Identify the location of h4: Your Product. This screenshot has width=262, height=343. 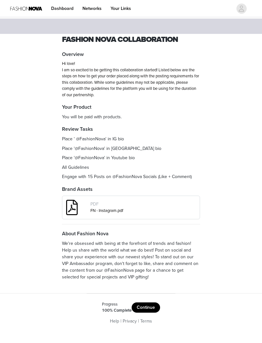
(131, 107).